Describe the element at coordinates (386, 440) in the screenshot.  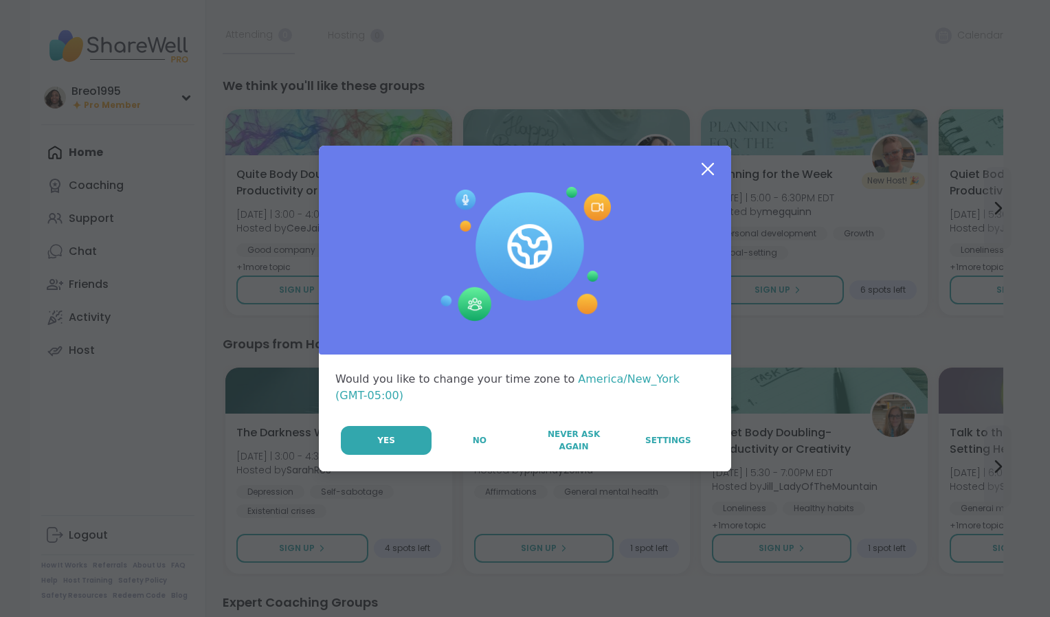
I see `button: Yes` at that location.